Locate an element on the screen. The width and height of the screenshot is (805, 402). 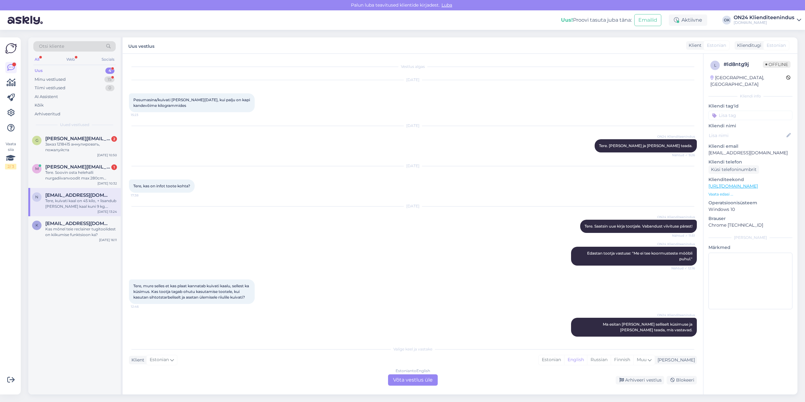
img: Askly Logo is located at coordinates (11, 48).